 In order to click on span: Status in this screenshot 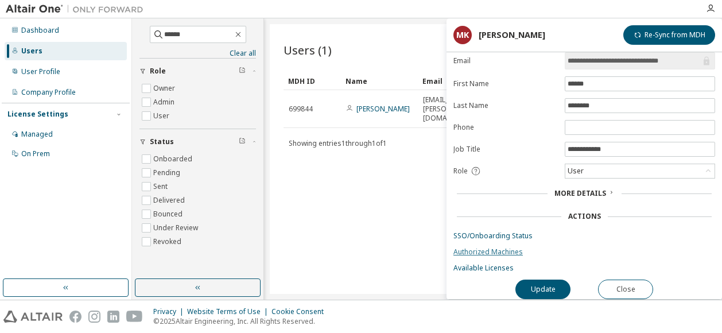, I will do `click(162, 142)`.